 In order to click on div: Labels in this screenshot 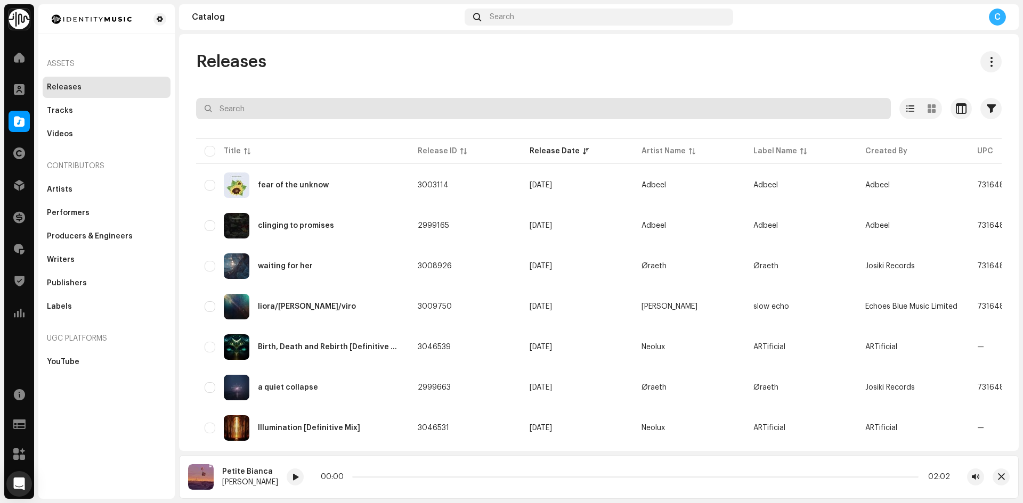, I will do `click(59, 307)`.